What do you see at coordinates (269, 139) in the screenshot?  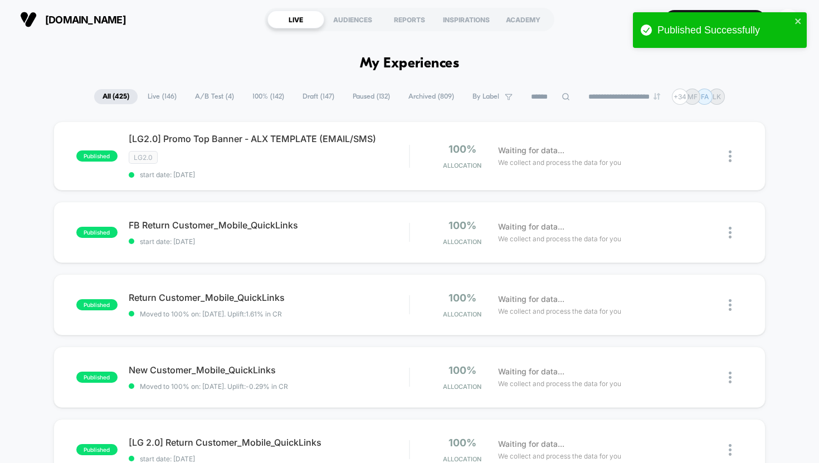 I see `span: [LG2.0] Promo Top Banner - ALX TEMPLATE (EMAIL/SMS)` at bounding box center [269, 139].